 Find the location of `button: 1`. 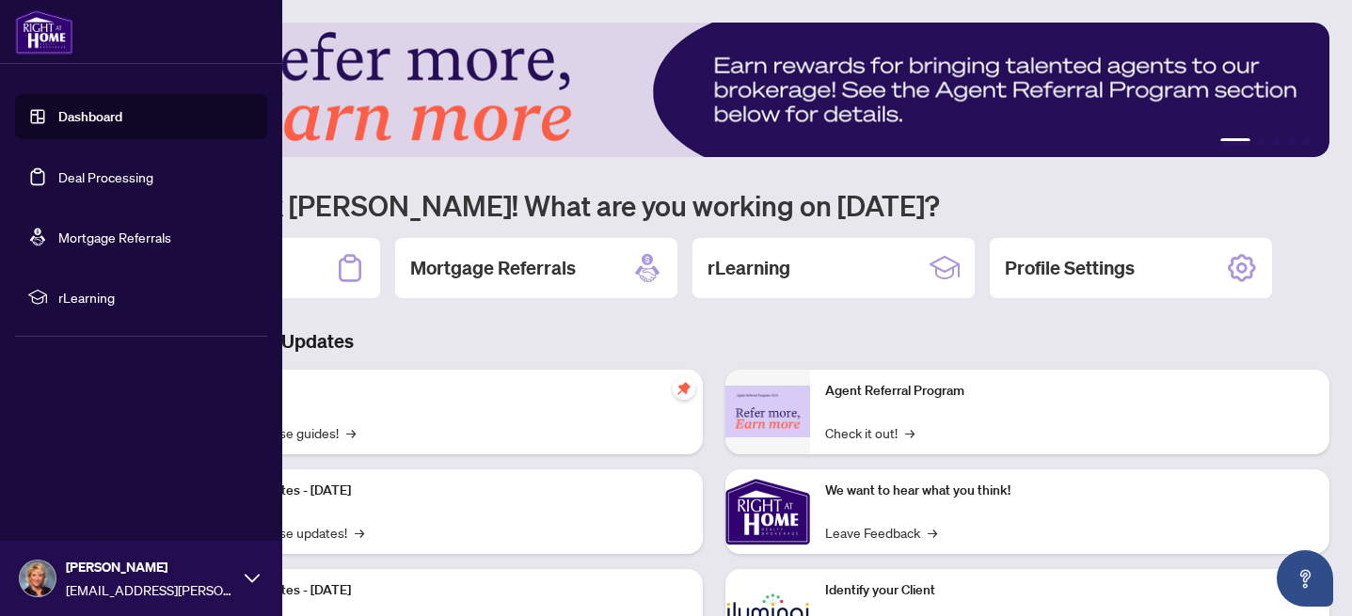

button: 1 is located at coordinates (1235, 142).